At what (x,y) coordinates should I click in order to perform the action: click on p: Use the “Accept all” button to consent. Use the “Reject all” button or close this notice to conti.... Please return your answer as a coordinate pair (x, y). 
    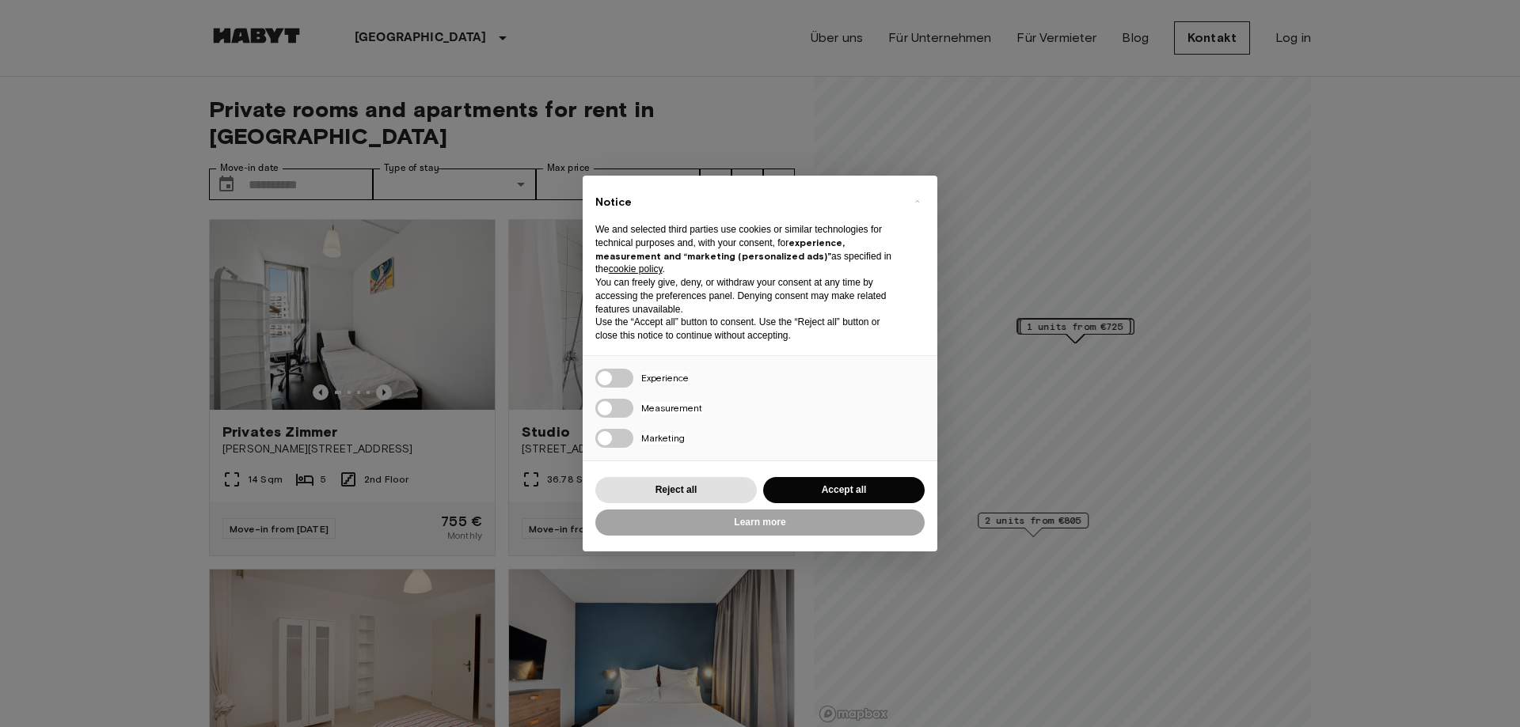
    Looking at the image, I should click on (747, 329).